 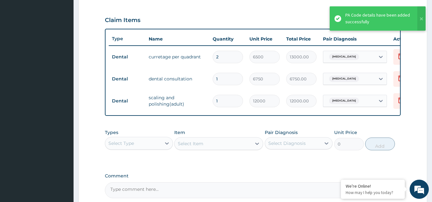 I want to click on td: curretage per quadrant, so click(x=177, y=57).